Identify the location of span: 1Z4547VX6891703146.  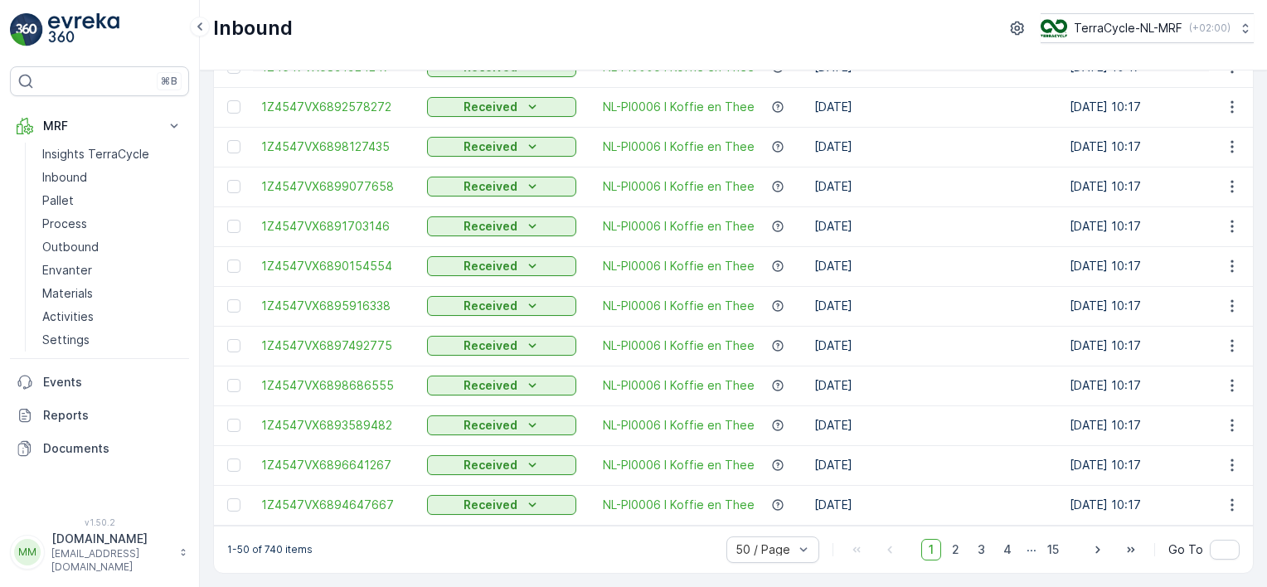
(336, 226).